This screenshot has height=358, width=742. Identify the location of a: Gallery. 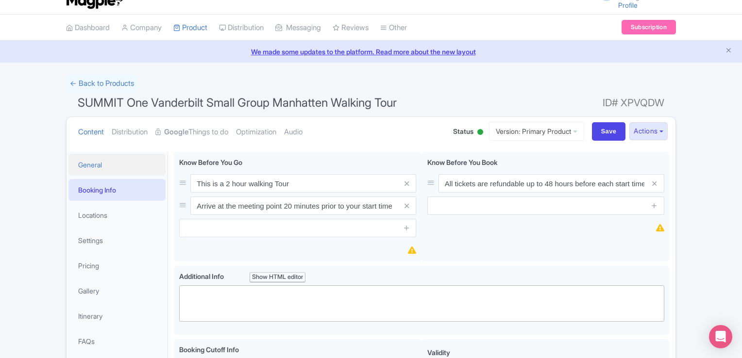
(117, 291).